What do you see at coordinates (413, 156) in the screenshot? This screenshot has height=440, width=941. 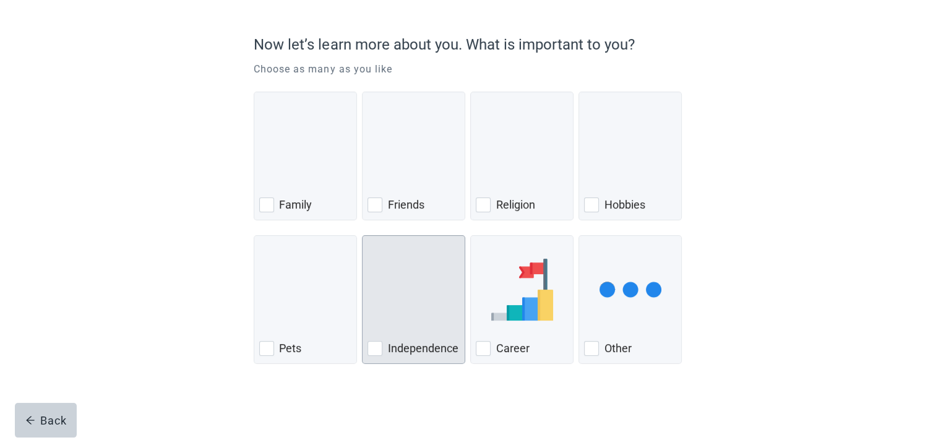 I see `div: Friends, checkbox, not checked` at bounding box center [413, 156].